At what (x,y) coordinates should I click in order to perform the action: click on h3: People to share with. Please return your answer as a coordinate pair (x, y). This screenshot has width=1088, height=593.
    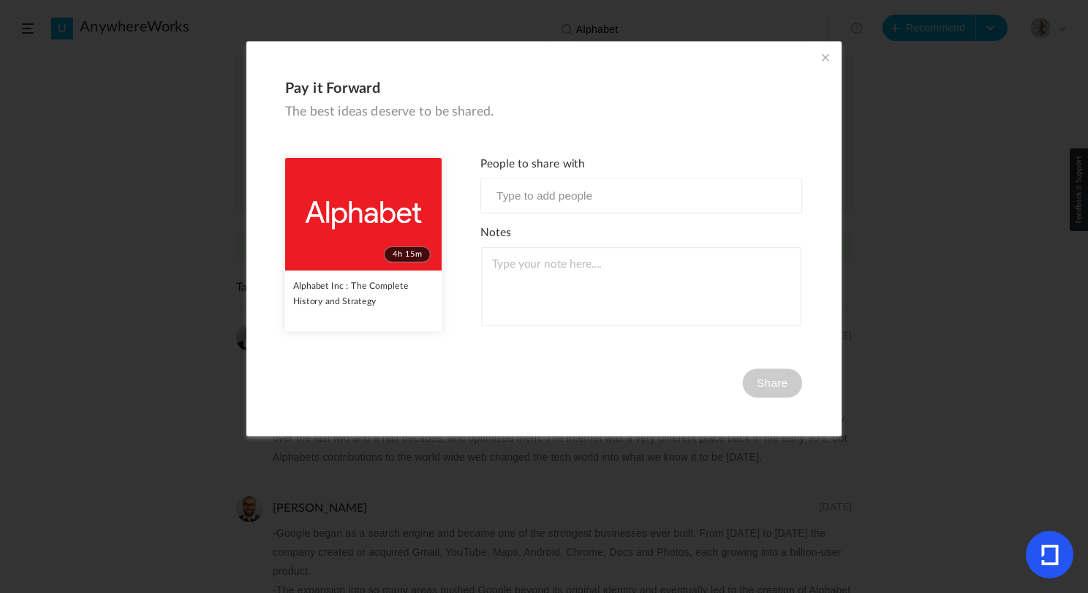
    Looking at the image, I should click on (641, 165).